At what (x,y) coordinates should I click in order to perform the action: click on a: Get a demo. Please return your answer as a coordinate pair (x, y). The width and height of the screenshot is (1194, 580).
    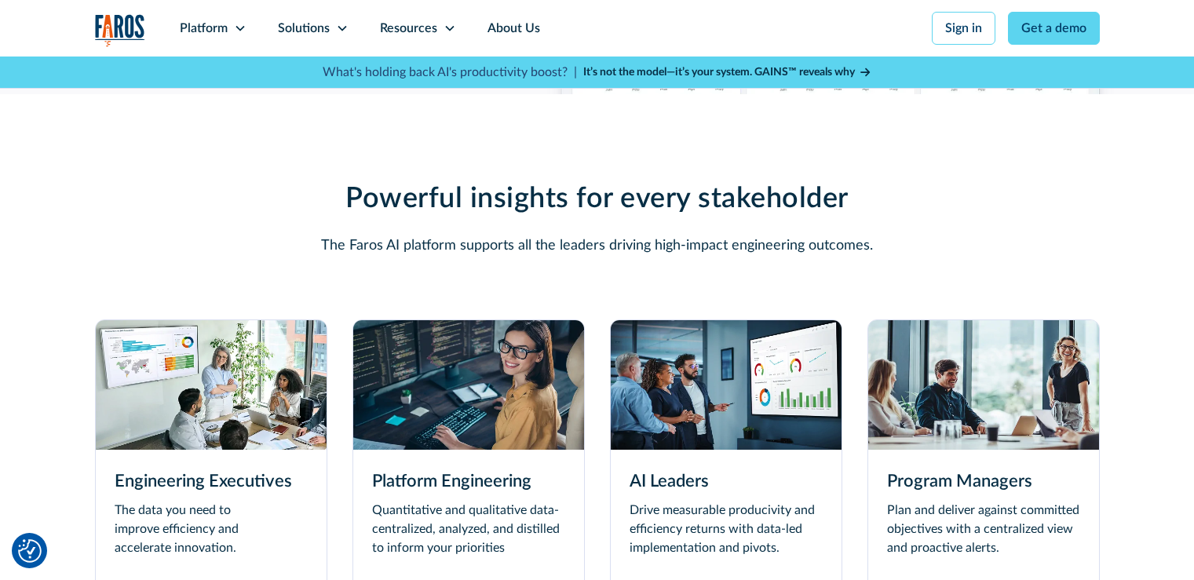
    Looking at the image, I should click on (1054, 28).